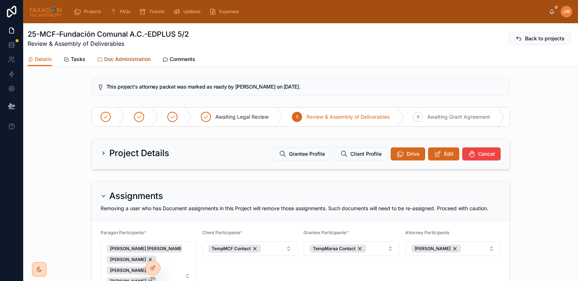  I want to click on span: Edit, so click(449, 154).